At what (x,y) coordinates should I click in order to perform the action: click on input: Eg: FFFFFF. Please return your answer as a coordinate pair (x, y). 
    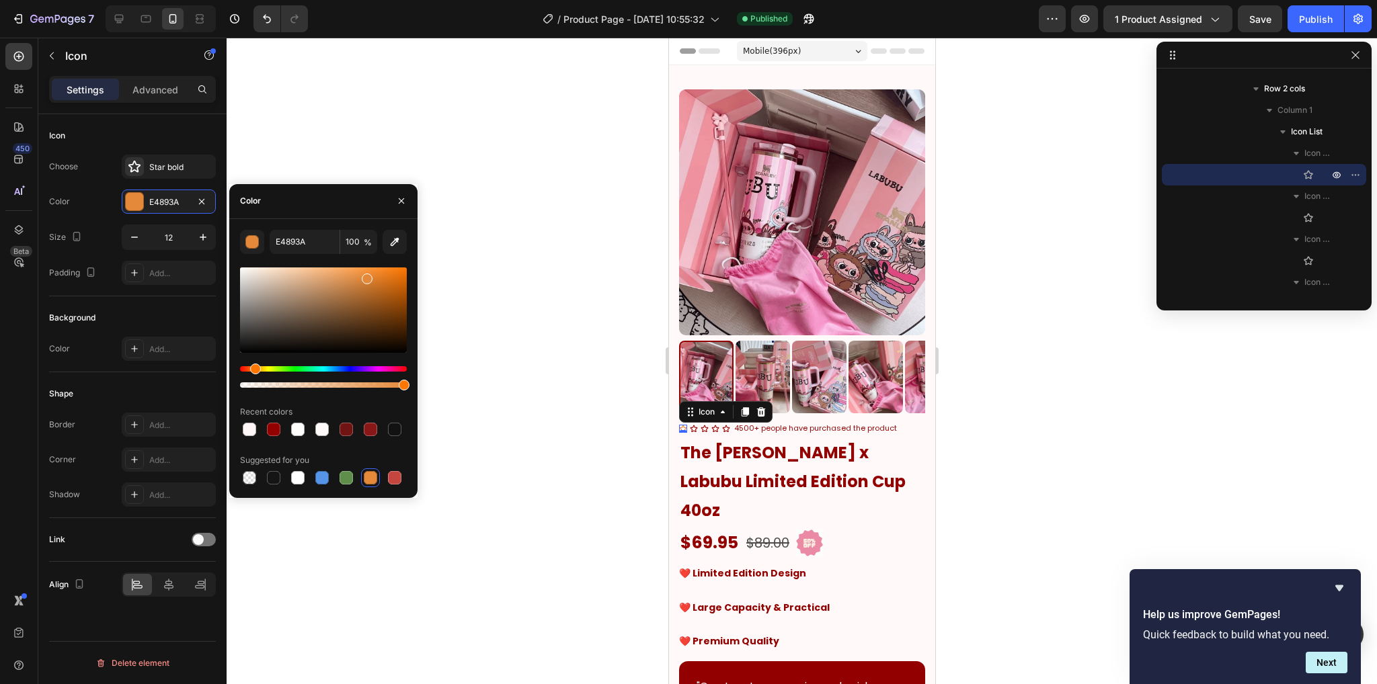
    Looking at the image, I should click on (305, 242).